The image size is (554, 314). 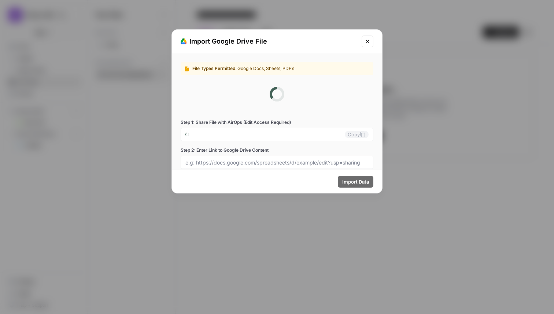 I want to click on span: Import Data, so click(x=356, y=182).